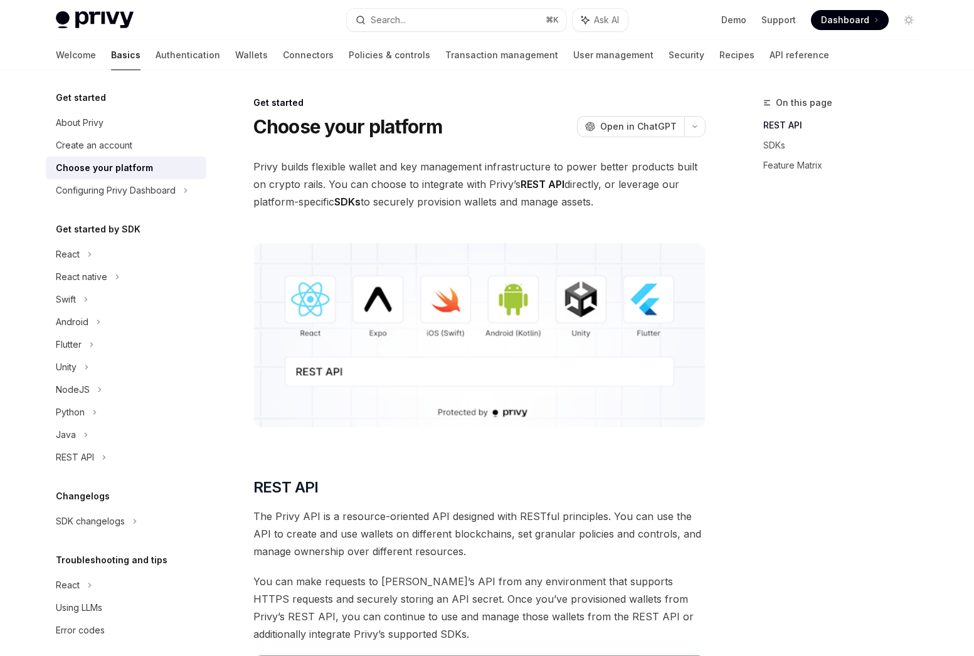  Describe the element at coordinates (286, 488) in the screenshot. I see `span: REST API` at that location.